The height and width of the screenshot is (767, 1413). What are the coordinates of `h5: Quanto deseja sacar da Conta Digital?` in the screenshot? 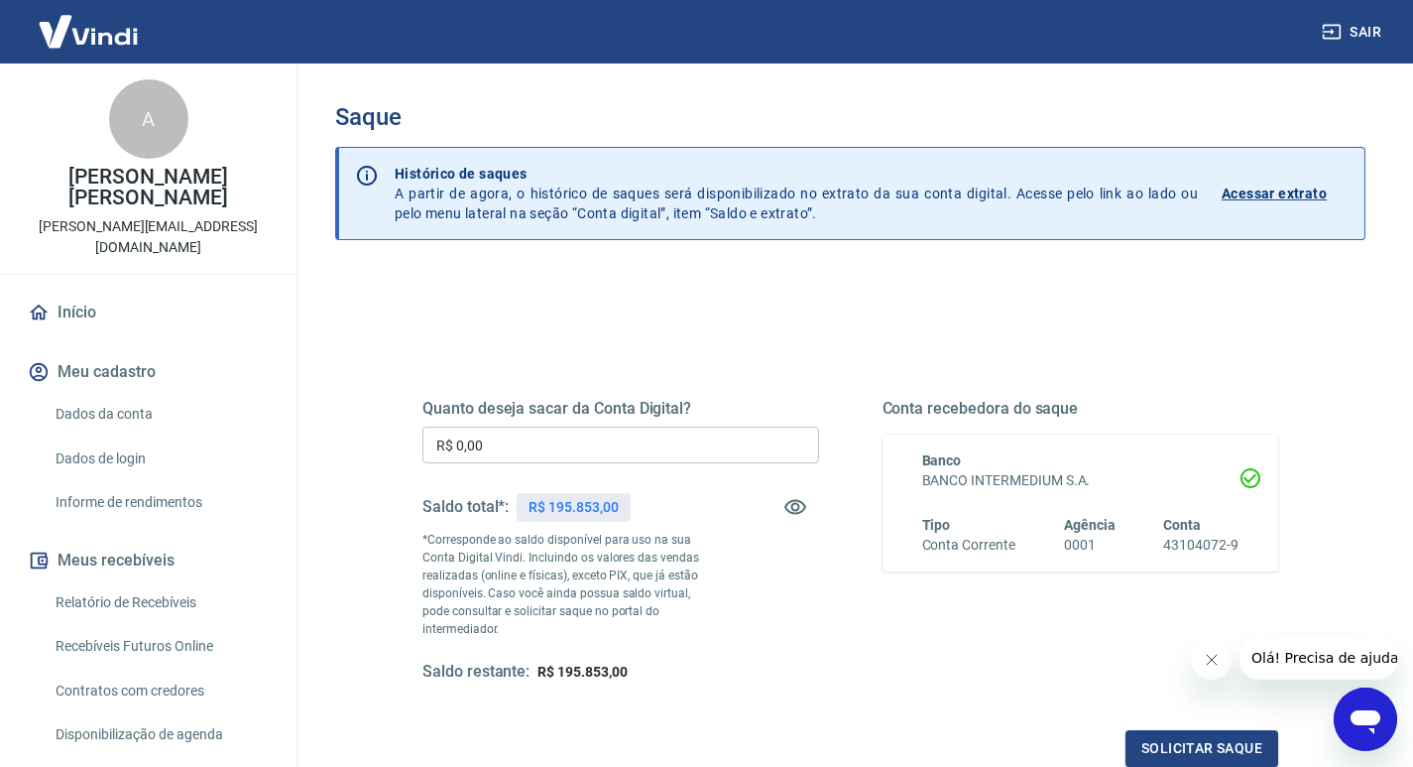 It's located at (621, 409).